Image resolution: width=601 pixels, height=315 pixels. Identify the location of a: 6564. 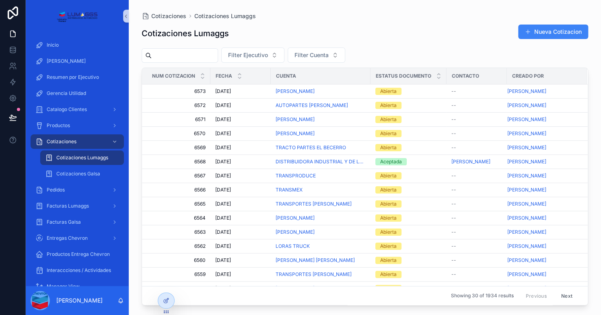
(179, 218).